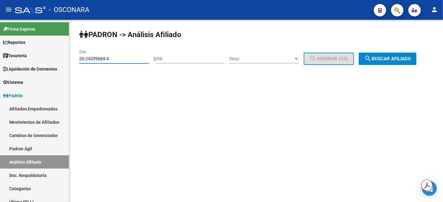  I want to click on button: Buscar afiliado, so click(387, 59).